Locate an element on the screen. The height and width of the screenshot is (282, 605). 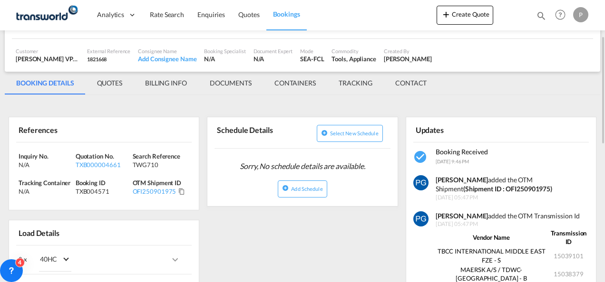
div: Customer is located at coordinates (48, 51).